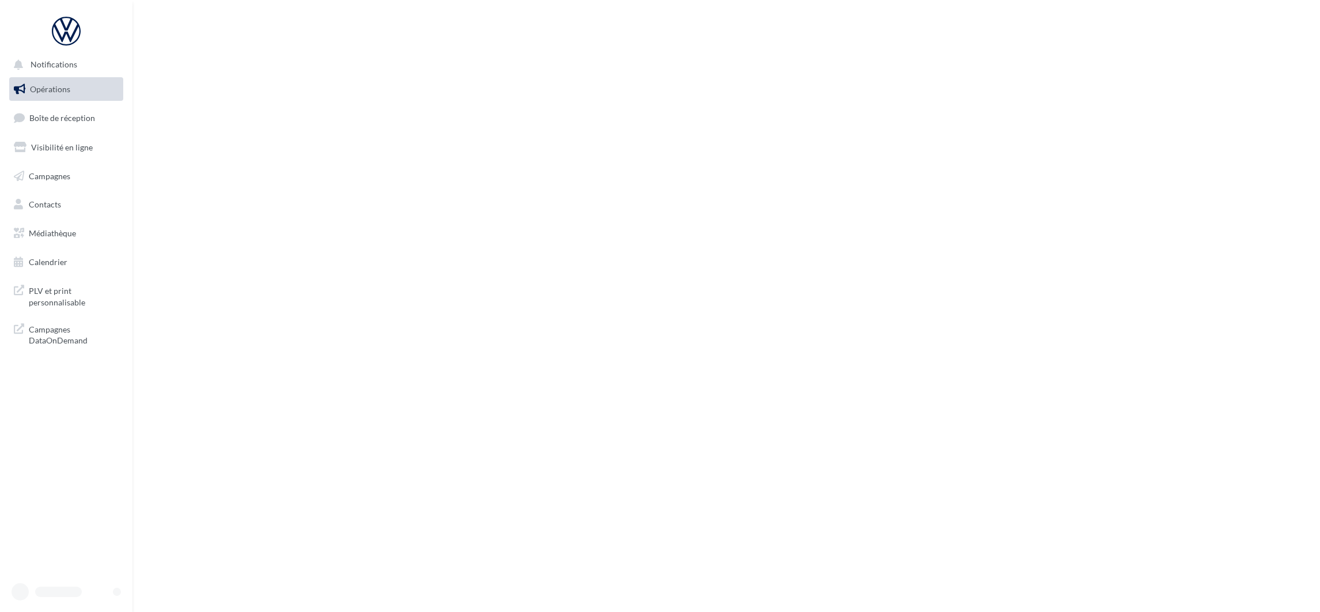  What do you see at coordinates (62, 147) in the screenshot?
I see `span: Visibilité en ligne` at bounding box center [62, 147].